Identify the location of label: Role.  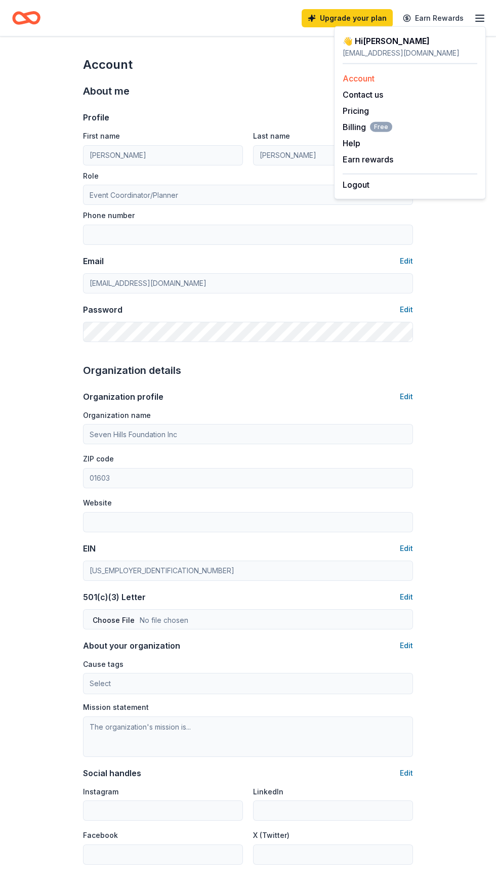
(91, 176).